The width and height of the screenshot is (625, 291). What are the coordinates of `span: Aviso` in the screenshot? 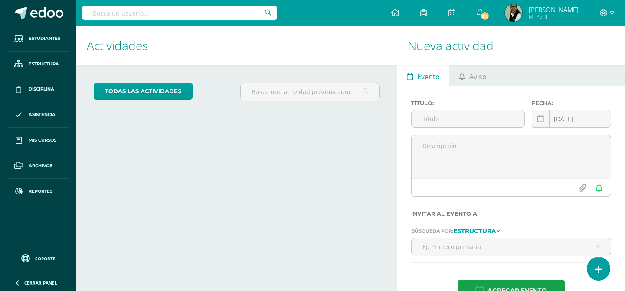 It's located at (478, 77).